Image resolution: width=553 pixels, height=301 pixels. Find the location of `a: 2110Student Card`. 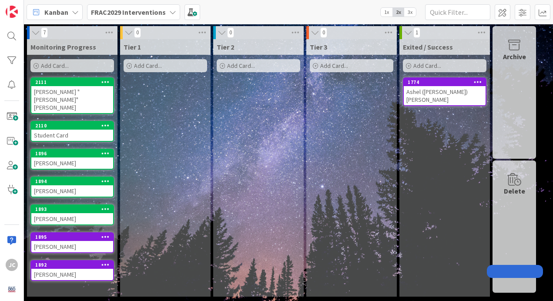

a: 2110Student Card is located at coordinates (72, 131).